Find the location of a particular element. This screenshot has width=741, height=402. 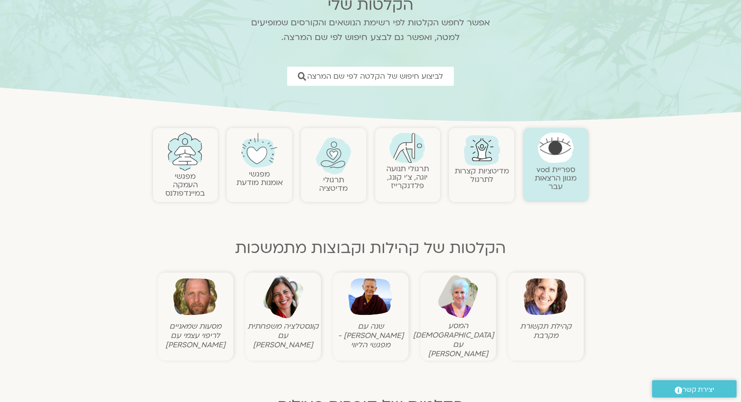

a: לביצוע חיפוש של הקלטה לפי שם המרצה is located at coordinates (370, 76).